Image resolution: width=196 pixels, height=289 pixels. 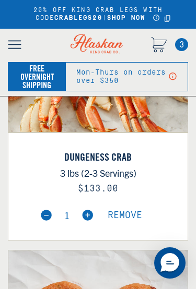 What do you see at coordinates (121, 77) in the screenshot?
I see `div: Mon-Thurs on orders over $350` at bounding box center [121, 77].